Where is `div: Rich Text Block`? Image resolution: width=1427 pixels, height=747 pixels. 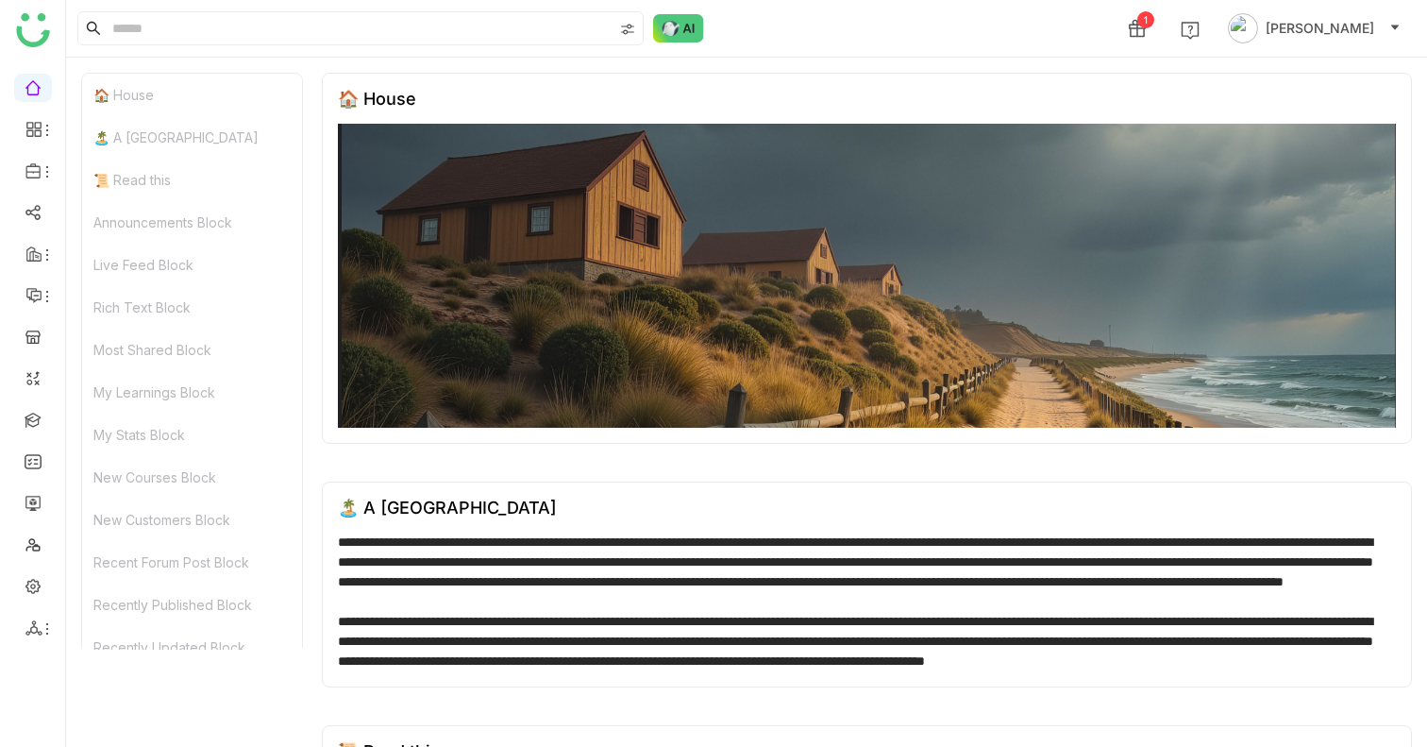 div: Rich Text Block is located at coordinates (192, 307).